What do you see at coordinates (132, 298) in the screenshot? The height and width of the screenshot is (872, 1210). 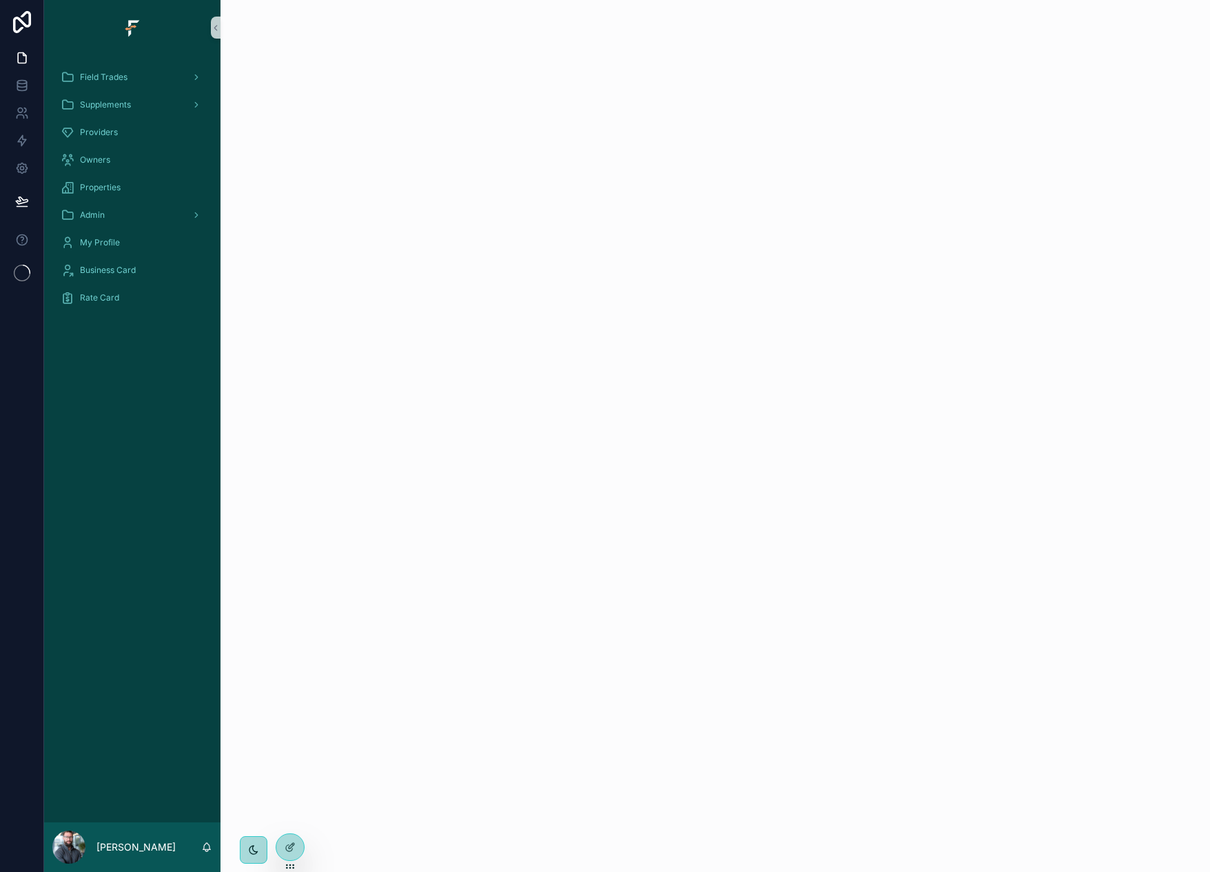 I see `a: Rate Card` at bounding box center [132, 298].